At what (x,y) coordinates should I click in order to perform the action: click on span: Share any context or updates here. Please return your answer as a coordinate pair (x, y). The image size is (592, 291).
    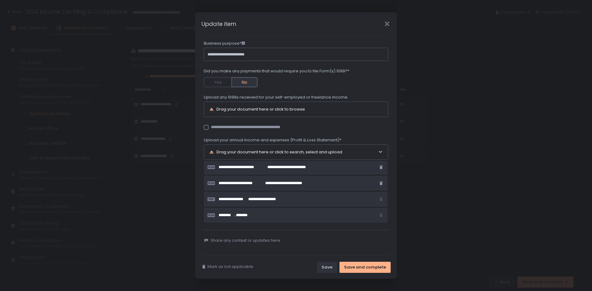
    Looking at the image, I should click on (245, 241).